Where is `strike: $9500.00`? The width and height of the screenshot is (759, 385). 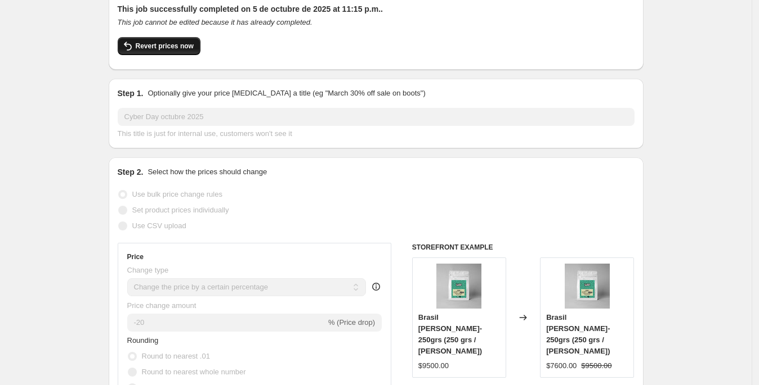
strike: $9500.00 is located at coordinates (596, 366).